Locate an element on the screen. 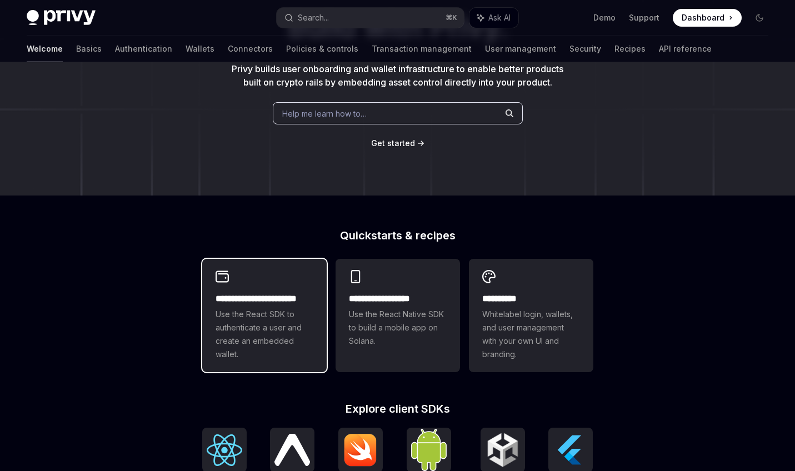 This screenshot has width=795, height=471. a: User management is located at coordinates (520, 49).